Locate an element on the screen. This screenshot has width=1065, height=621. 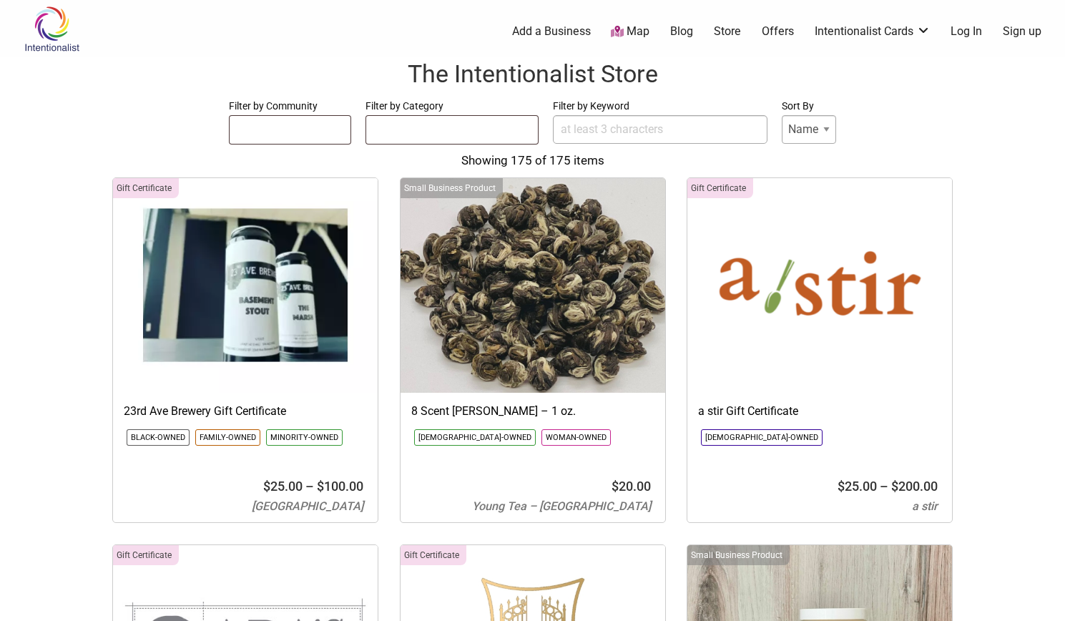
h3: a stir Gift Certificate is located at coordinates (819, 411).